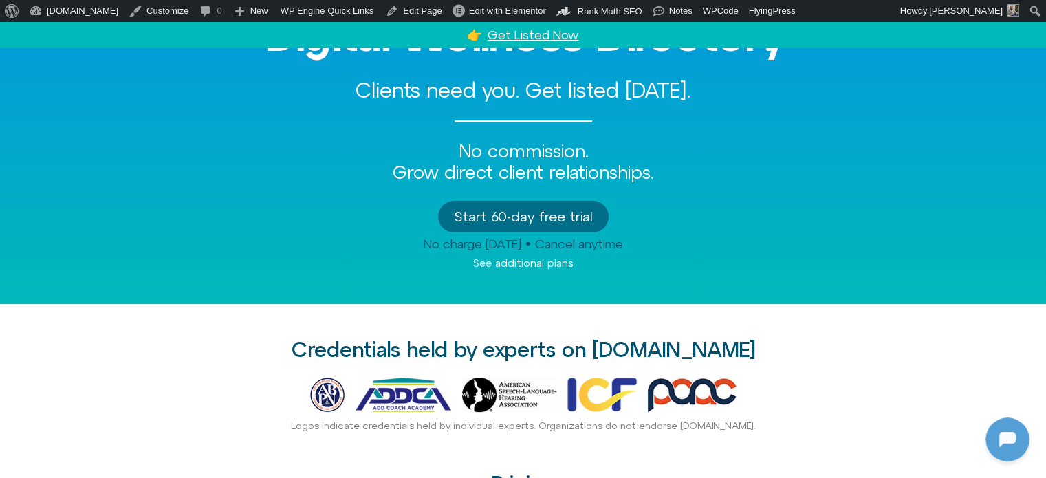 This screenshot has width=1046, height=478. What do you see at coordinates (246, 364) in the screenshot?
I see `svg: Voice Input Button` at bounding box center [246, 364].